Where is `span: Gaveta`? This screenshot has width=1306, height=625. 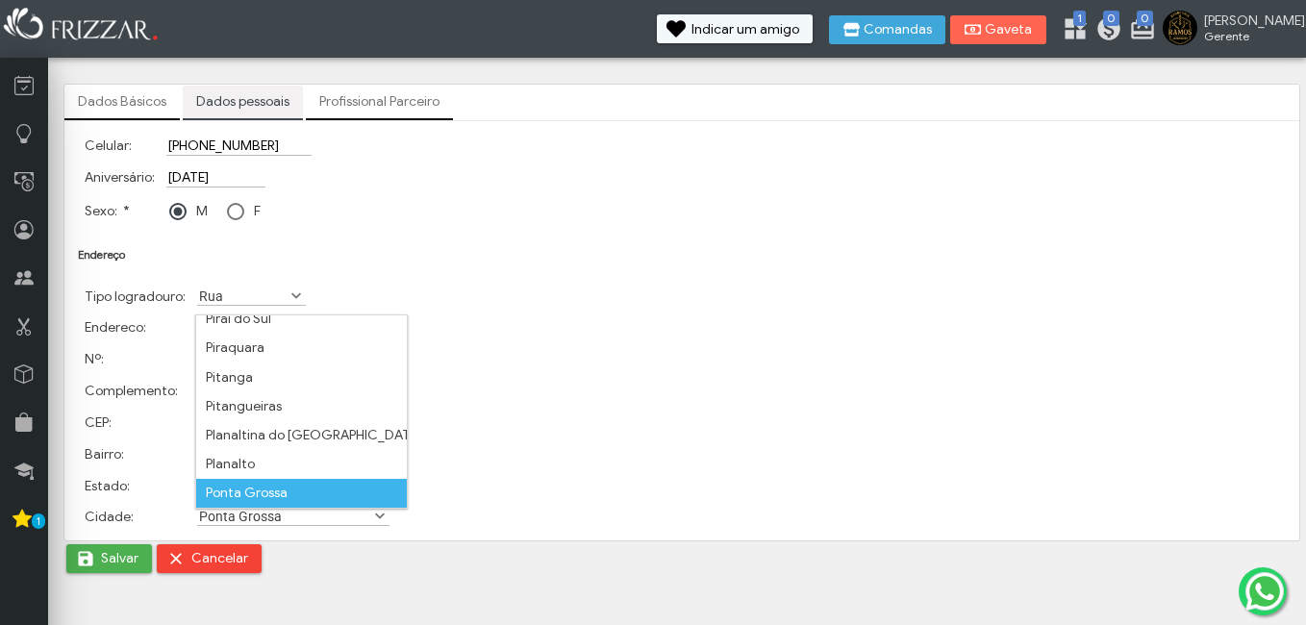
span: Gaveta is located at coordinates (1009, 30).